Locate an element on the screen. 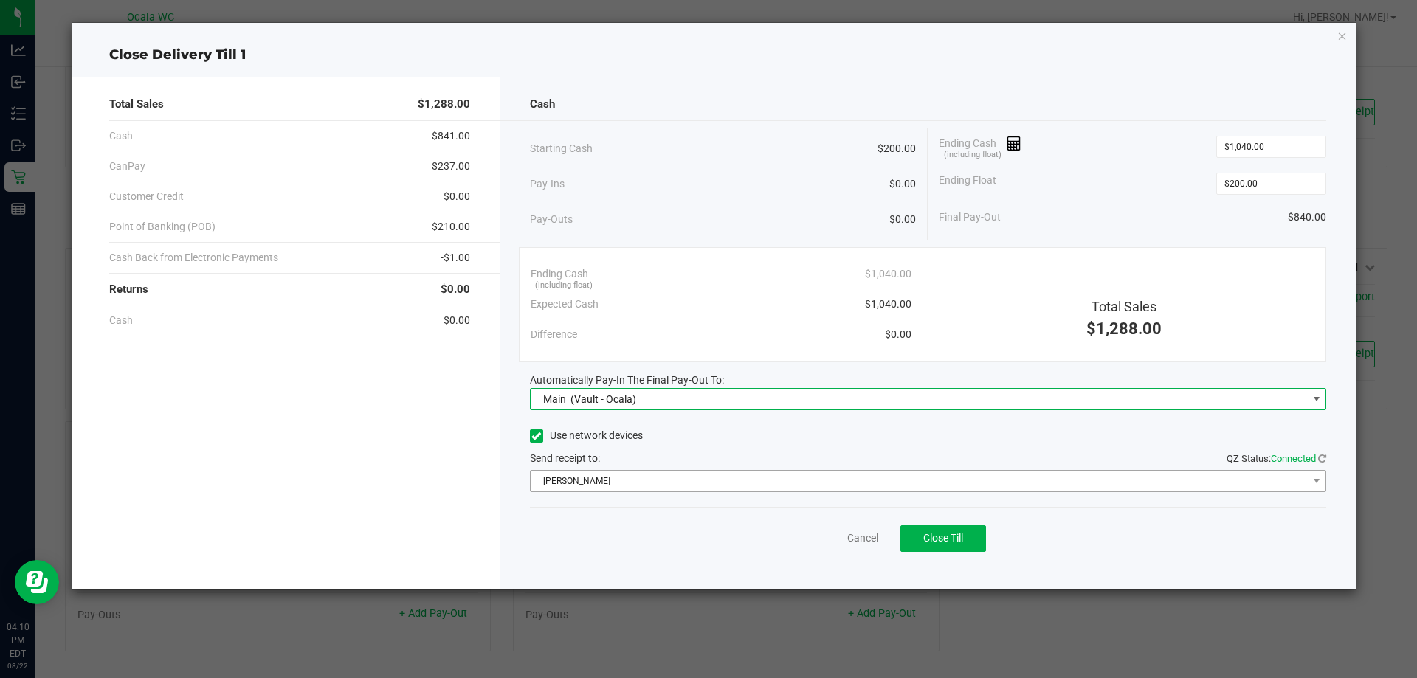  span: Final Pay-Out is located at coordinates (970, 217).